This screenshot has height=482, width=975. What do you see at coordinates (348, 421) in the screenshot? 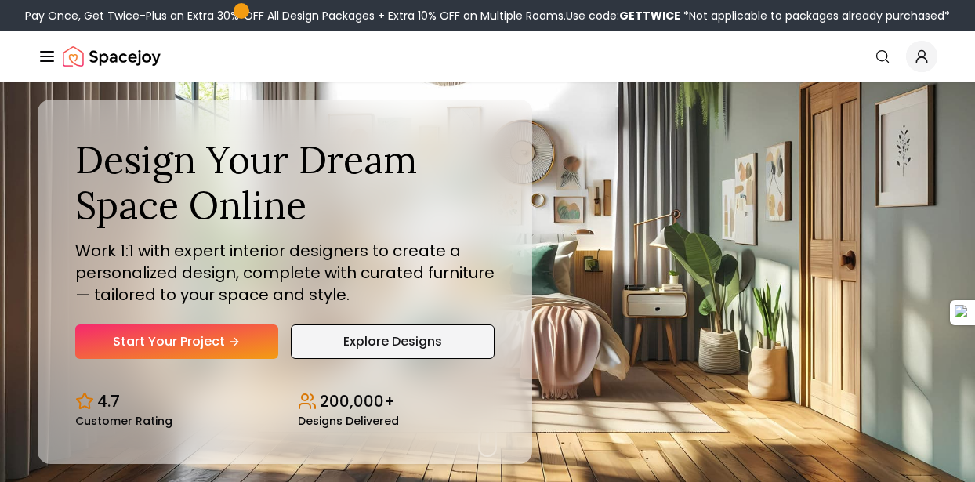
I see `small: Designs Delivered` at bounding box center [348, 421].